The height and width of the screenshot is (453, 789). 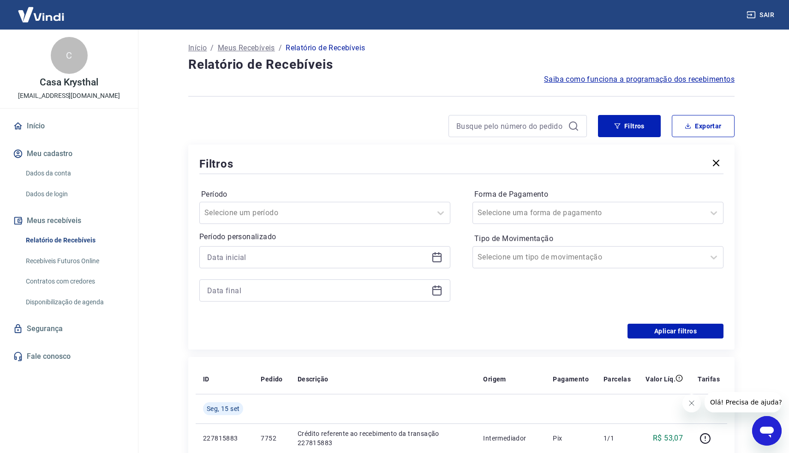 What do you see at coordinates (223, 408) in the screenshot?
I see `span: Seg, 15 set` at bounding box center [223, 408].